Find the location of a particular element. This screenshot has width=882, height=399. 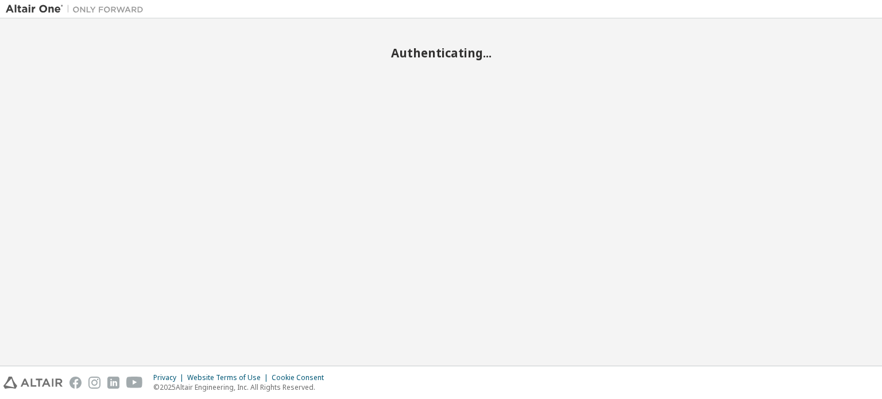

img: youtube.svg is located at coordinates (134, 382).